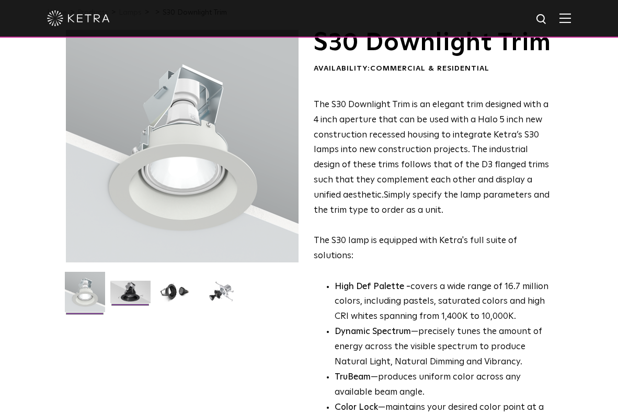 This screenshot has width=618, height=414. Describe the element at coordinates (372, 331) in the screenshot. I see `strong: Dynamic Spectrum` at that location.